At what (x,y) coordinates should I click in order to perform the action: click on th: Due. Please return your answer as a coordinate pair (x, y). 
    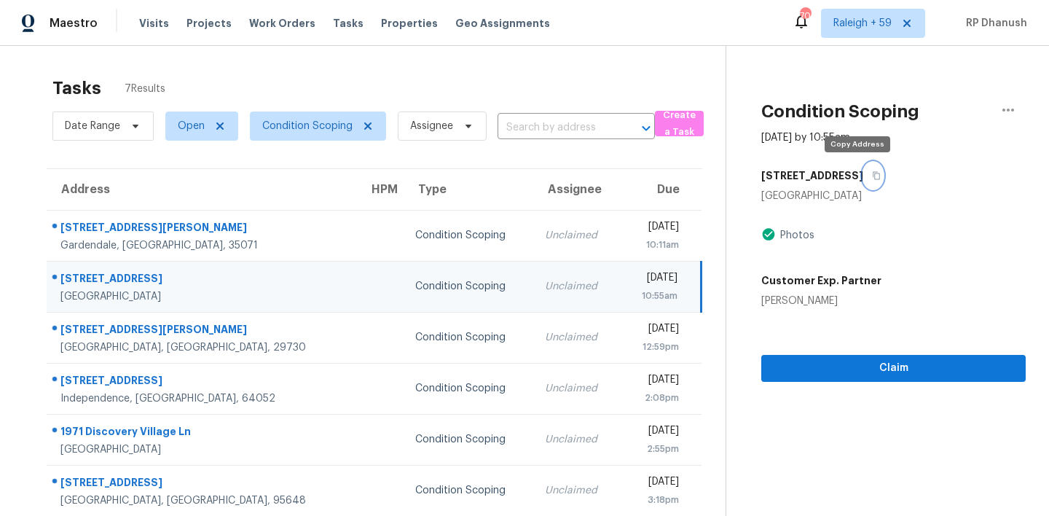
    Looking at the image, I should click on (660, 189).